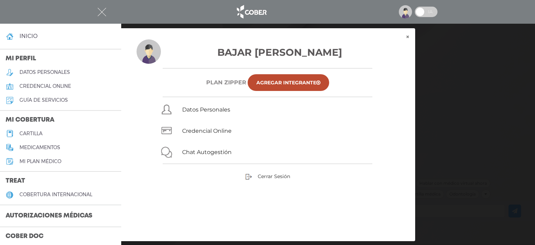  Describe the element at coordinates (44, 100) in the screenshot. I see `h5: guía de servicios` at that location.